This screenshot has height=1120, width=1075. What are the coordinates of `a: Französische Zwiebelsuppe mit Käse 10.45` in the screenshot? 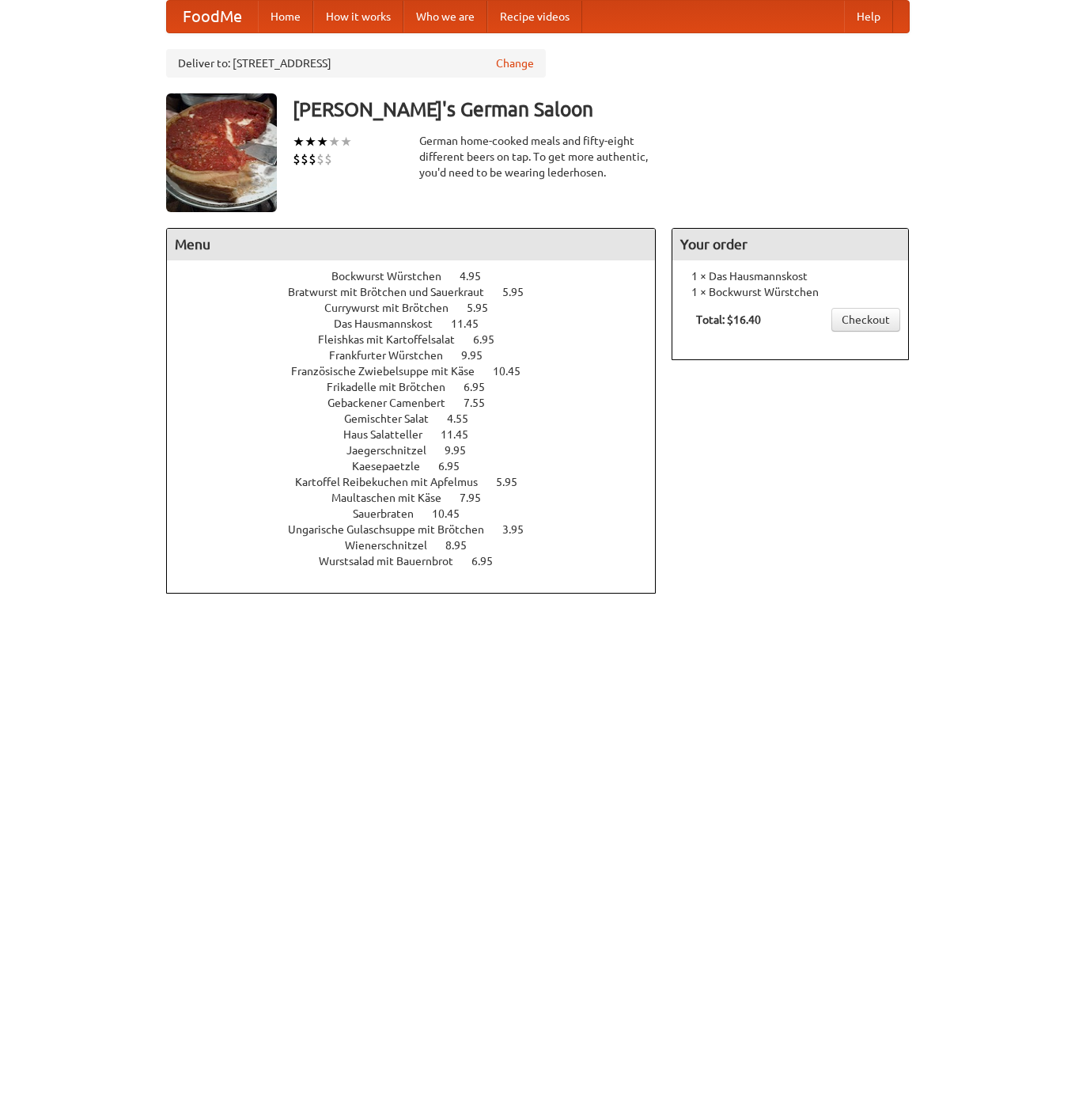 It's located at (420, 371).